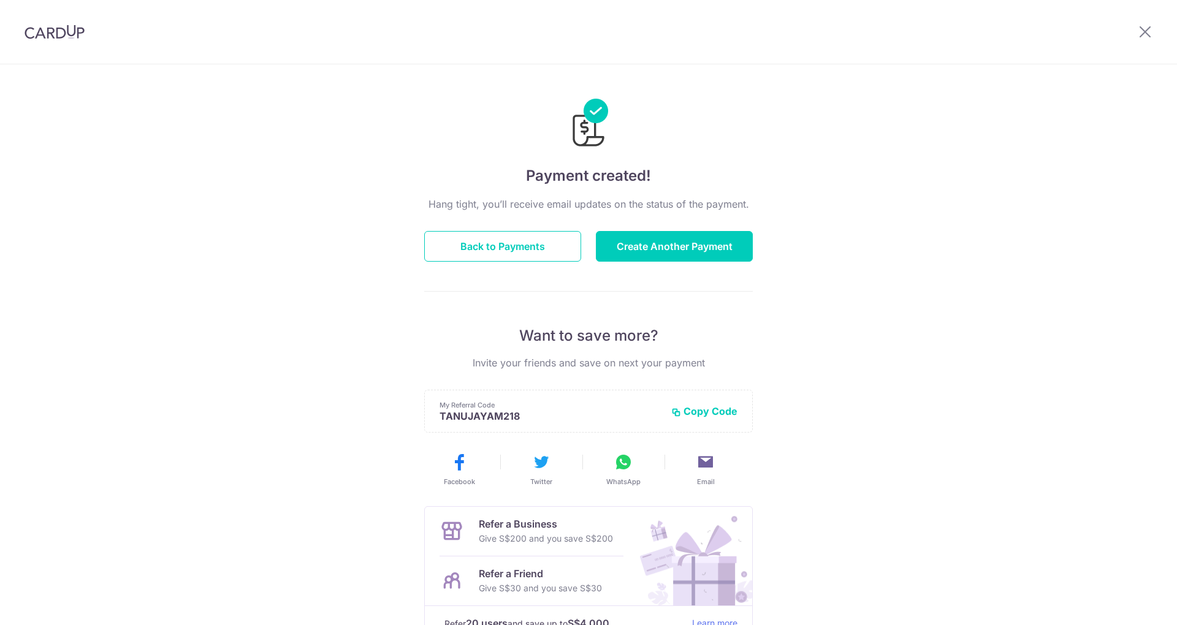  What do you see at coordinates (541, 482) in the screenshot?
I see `span: Twitter` at bounding box center [541, 482].